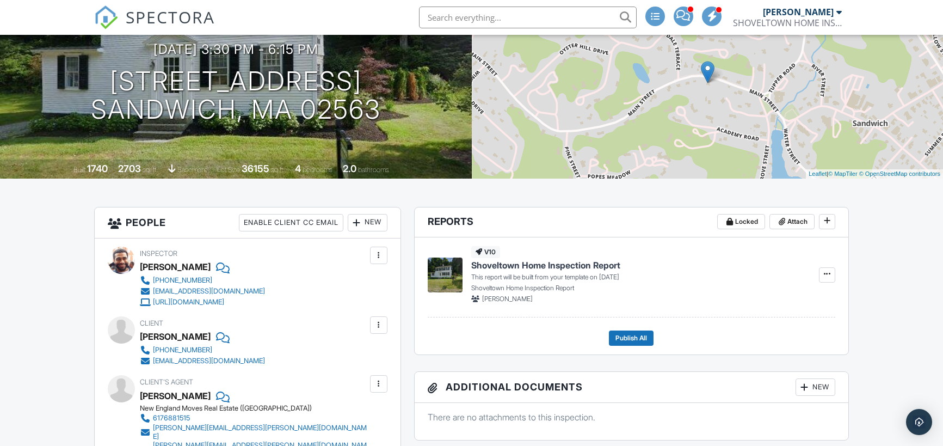 This screenshot has width=943, height=446. Describe the element at coordinates (317, 169) in the screenshot. I see `span: bedrooms` at that location.